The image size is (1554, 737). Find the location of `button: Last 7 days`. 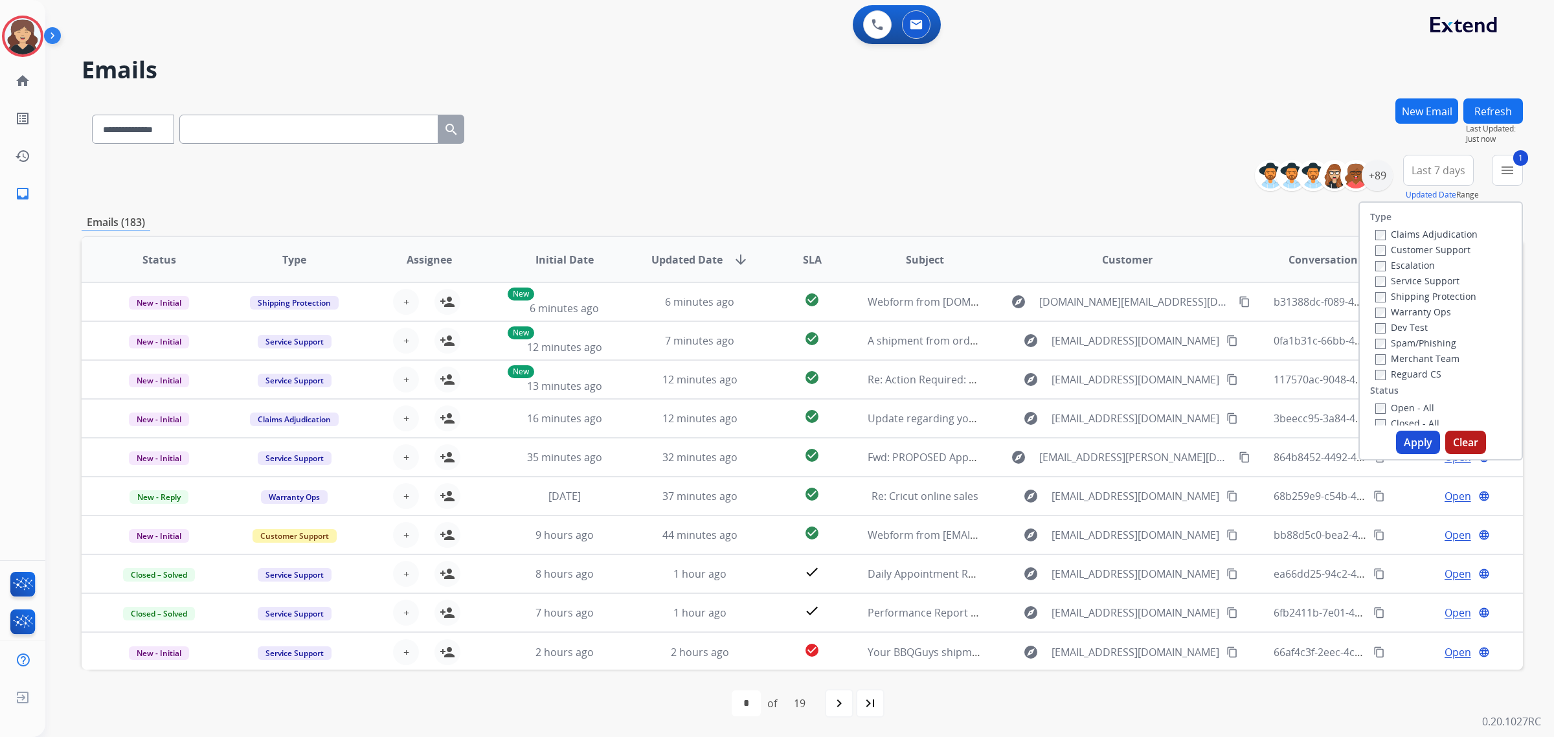

button: Last 7 days is located at coordinates (1438, 170).